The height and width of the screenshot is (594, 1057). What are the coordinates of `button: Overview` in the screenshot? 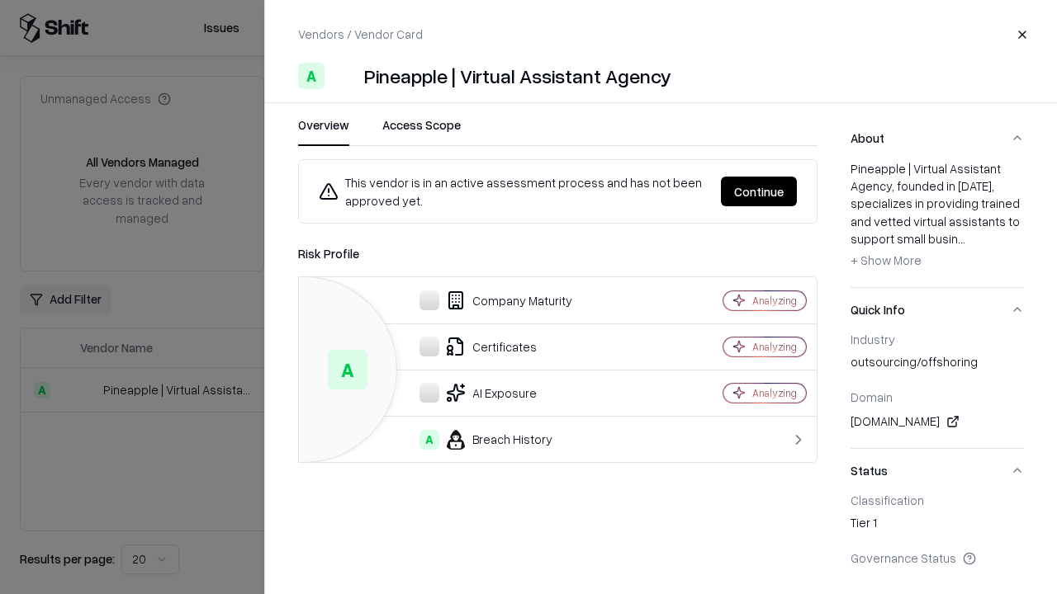 It's located at (324, 131).